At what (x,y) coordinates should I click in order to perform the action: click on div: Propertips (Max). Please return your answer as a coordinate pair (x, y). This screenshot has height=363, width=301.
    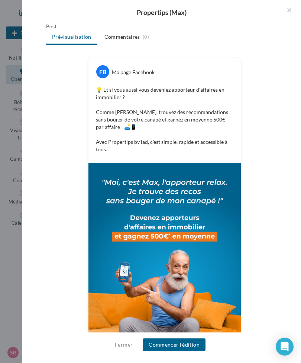
    Looking at the image, I should click on (162, 12).